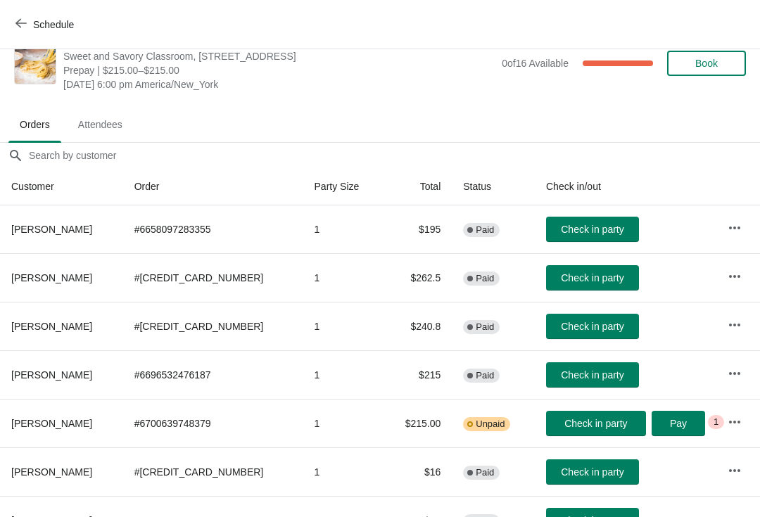 The width and height of the screenshot is (760, 517). Describe the element at coordinates (493, 186) in the screenshot. I see `th: Status` at that location.